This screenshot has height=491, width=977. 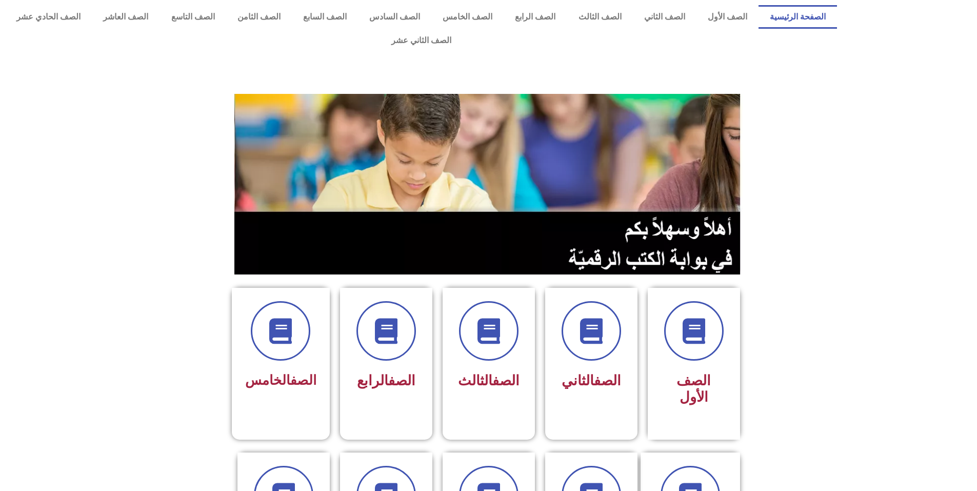 What do you see at coordinates (421, 41) in the screenshot?
I see `a: الصف الثاني عشر` at bounding box center [421, 41].